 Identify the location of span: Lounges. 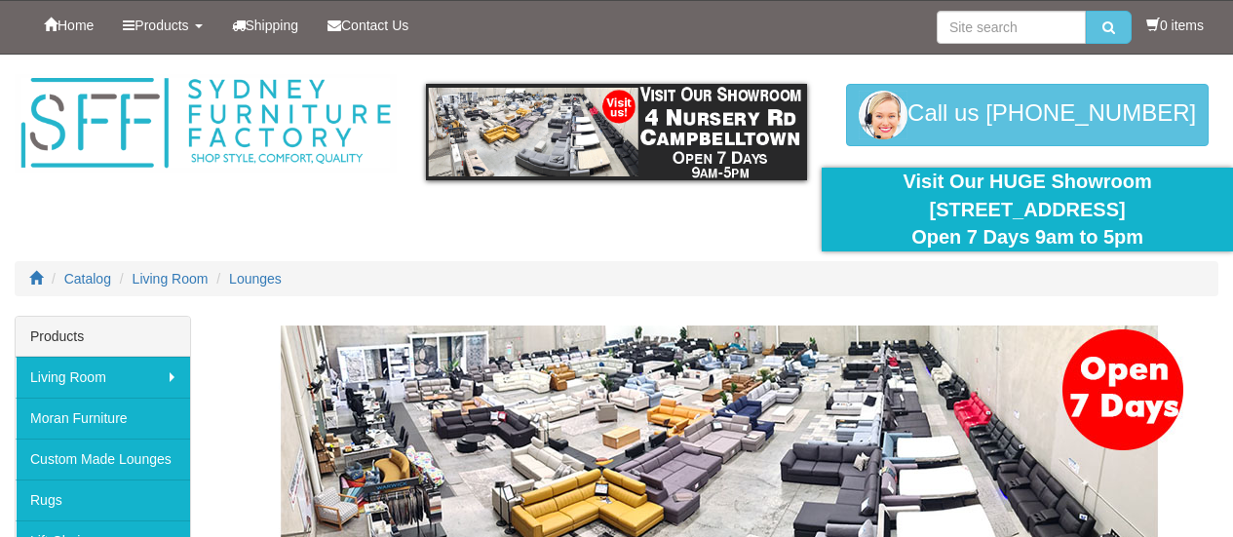
(255, 279).